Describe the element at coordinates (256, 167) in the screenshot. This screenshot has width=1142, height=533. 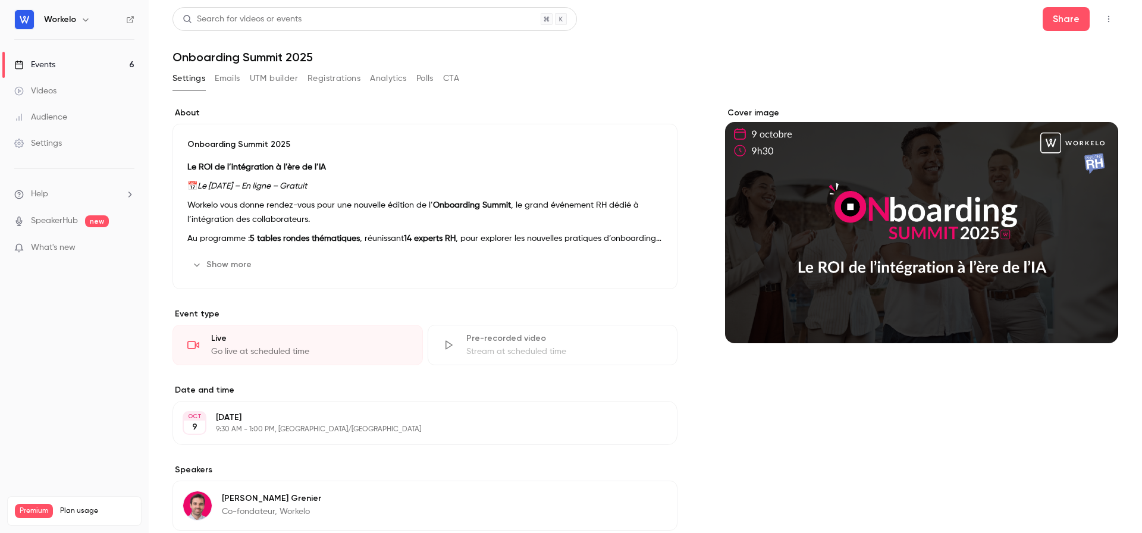
I see `strong: Le ROI de l’intégration à l’ère de l’IA` at that location.